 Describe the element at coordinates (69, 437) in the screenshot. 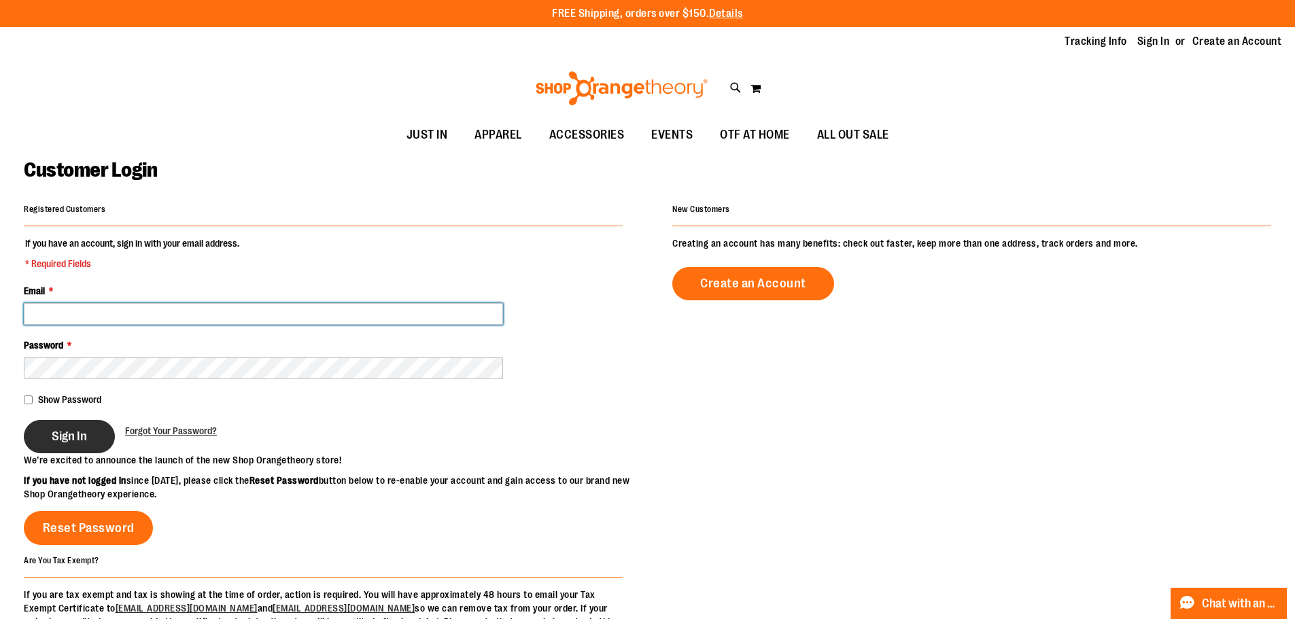

I see `button: Sign In` at that location.